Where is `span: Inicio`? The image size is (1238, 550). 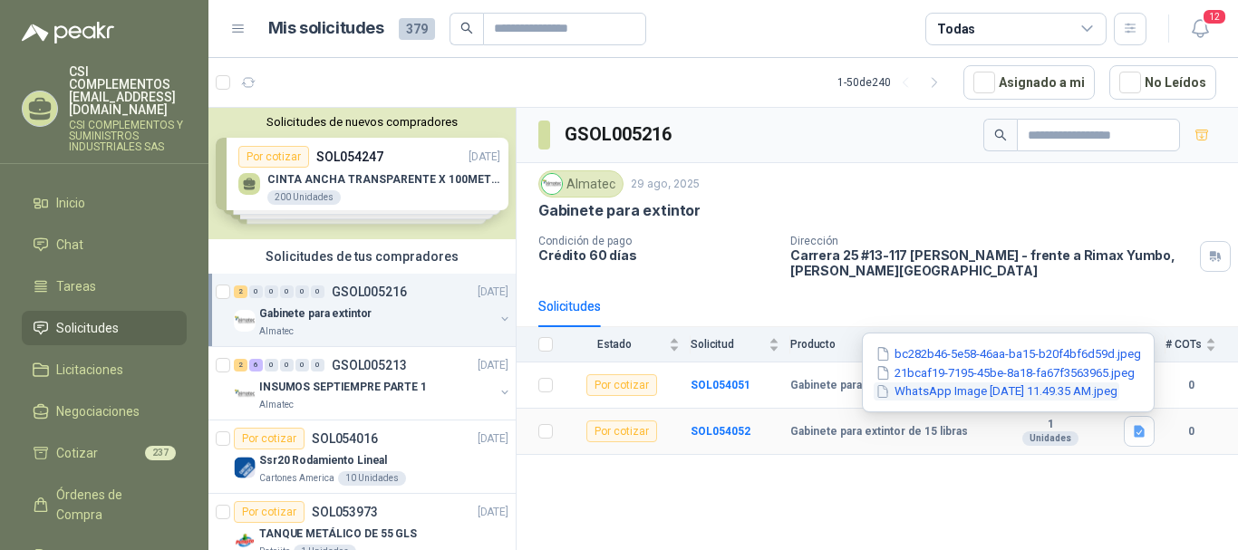
span: Inicio is located at coordinates (71, 203).